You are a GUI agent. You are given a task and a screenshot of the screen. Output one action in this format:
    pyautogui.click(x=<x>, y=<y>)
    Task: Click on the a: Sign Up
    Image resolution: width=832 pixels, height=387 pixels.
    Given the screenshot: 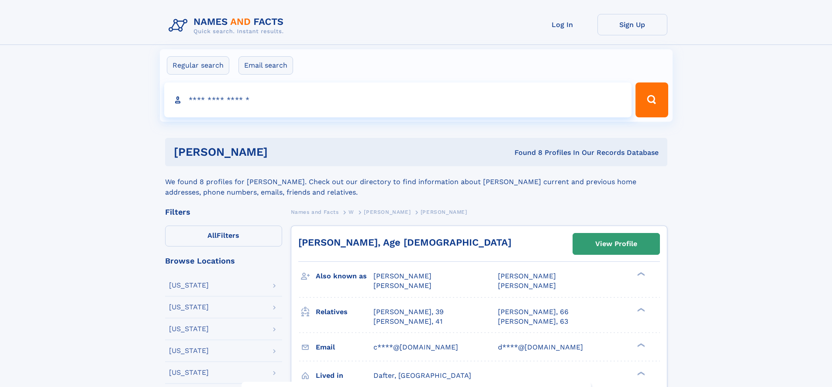 What is the action you would take?
    pyautogui.click(x=632, y=24)
    